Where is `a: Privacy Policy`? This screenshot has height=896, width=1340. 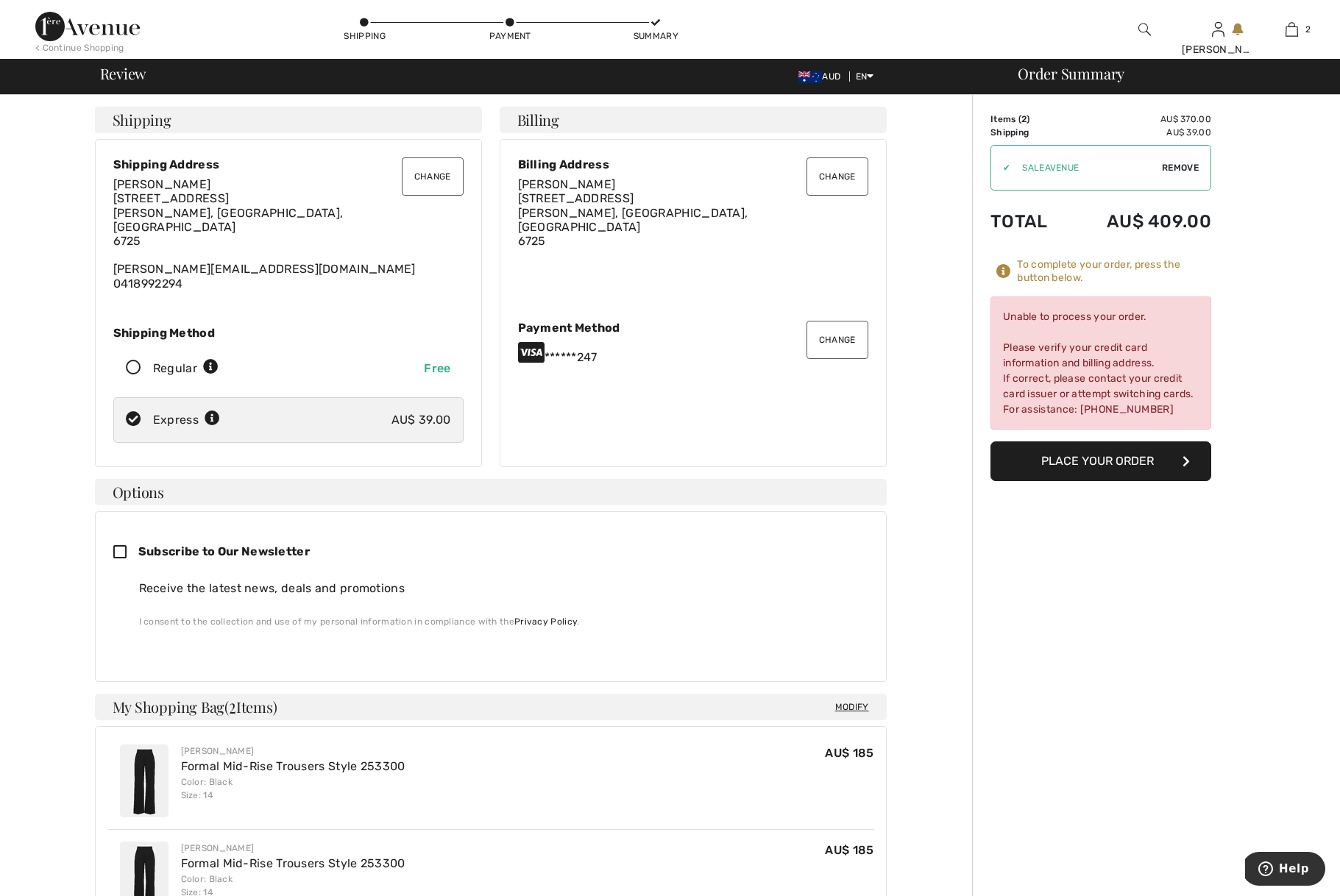
a: Privacy Policy is located at coordinates (545, 622).